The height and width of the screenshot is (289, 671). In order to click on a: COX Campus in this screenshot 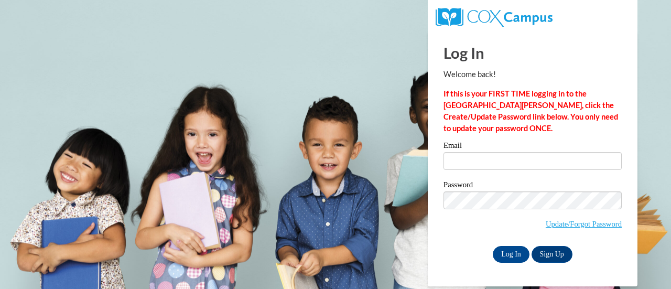, I will do `click(494, 16)`.